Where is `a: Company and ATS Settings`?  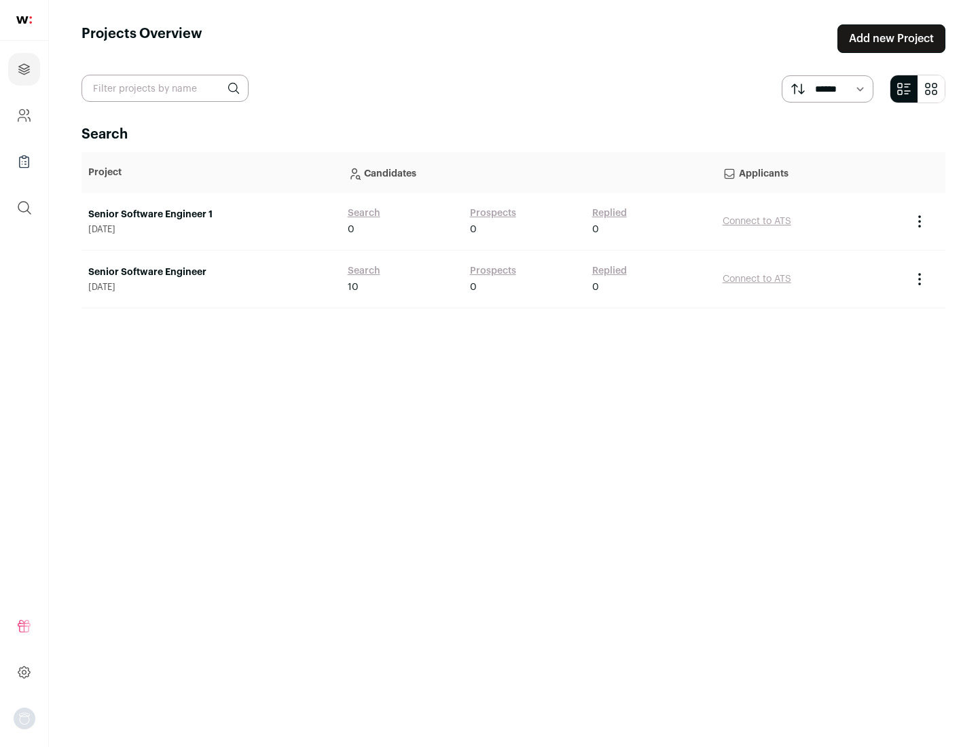 a: Company and ATS Settings is located at coordinates (24, 115).